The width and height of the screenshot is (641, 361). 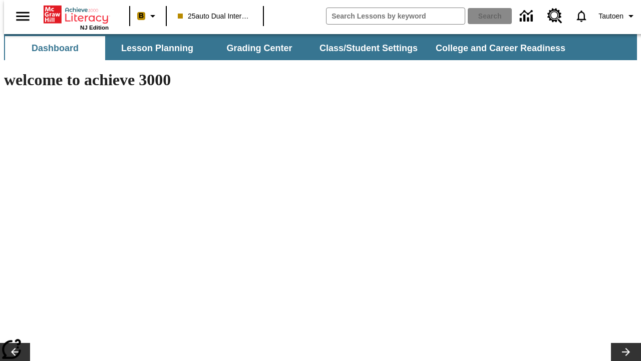 What do you see at coordinates (221, 80) in the screenshot?
I see `h1: welcome to achieve 3000` at bounding box center [221, 80].